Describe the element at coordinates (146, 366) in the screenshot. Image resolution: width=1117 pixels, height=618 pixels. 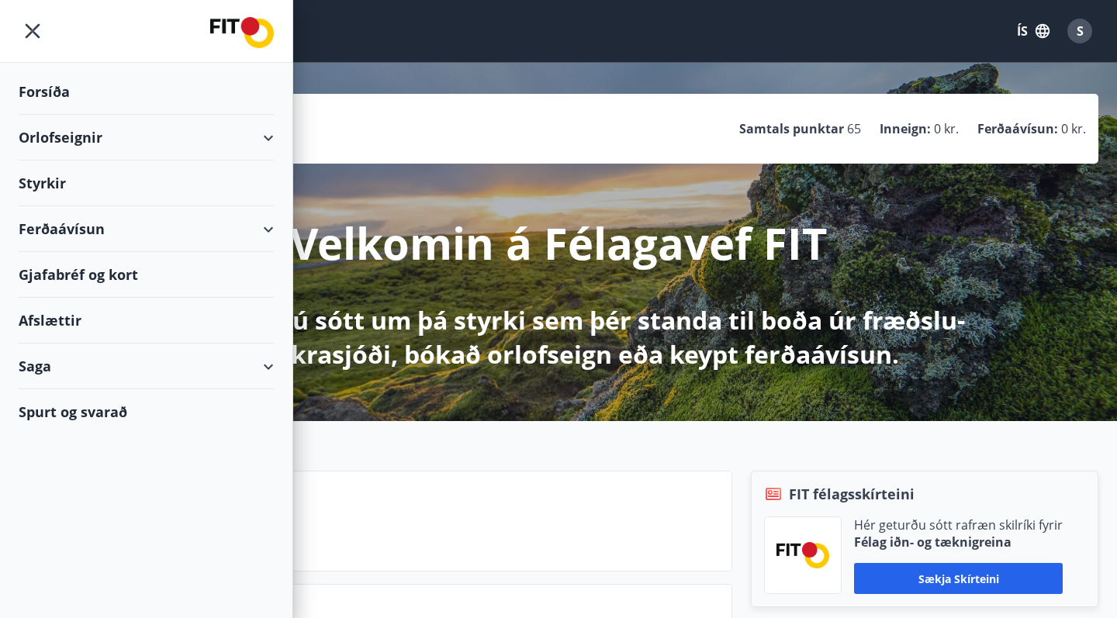
I see `div: Saga` at that location.